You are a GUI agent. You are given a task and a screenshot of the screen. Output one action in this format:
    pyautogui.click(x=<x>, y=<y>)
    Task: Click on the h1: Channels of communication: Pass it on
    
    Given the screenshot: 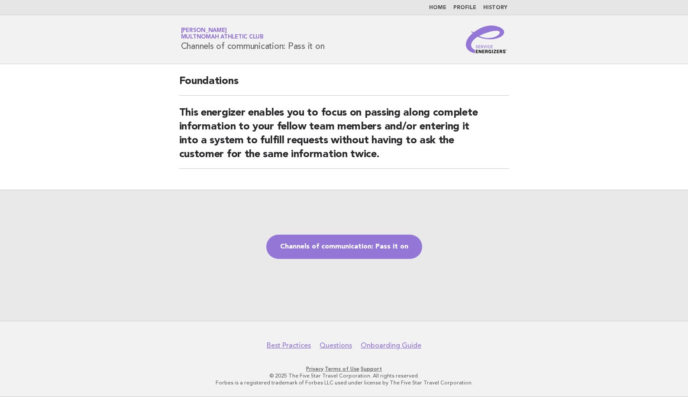 What is the action you would take?
    pyautogui.click(x=253, y=39)
    